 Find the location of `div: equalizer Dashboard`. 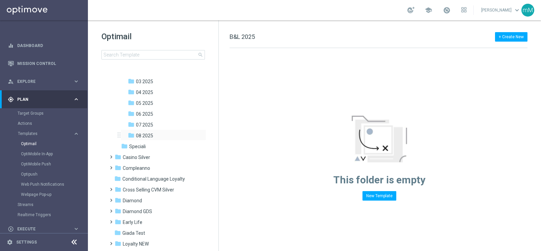

div: equalizer Dashboard is located at coordinates (44, 46).